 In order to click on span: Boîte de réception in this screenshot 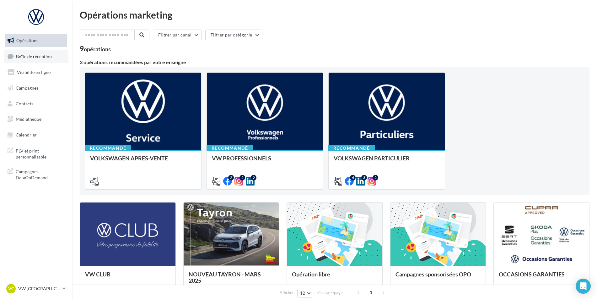, I will do `click(34, 56)`.